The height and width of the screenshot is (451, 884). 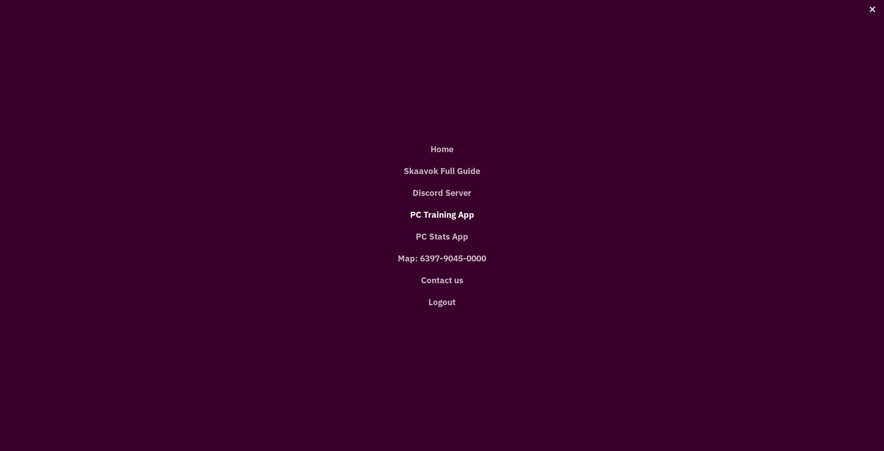 I want to click on a: Home, so click(x=442, y=149).